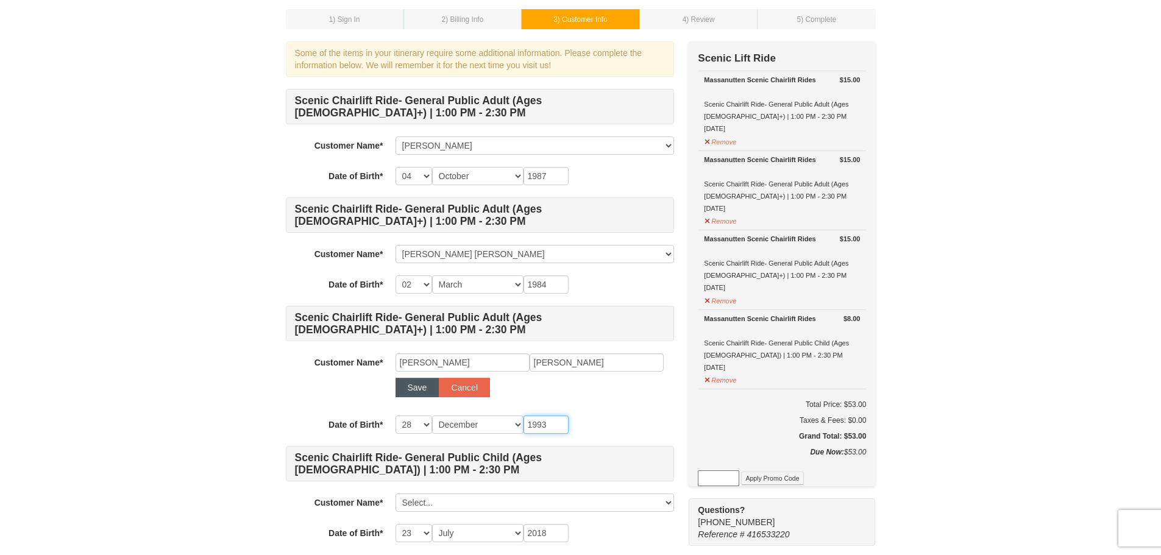 This screenshot has width=1161, height=555. Describe the element at coordinates (721, 535) in the screenshot. I see `span: Reference #` at that location.